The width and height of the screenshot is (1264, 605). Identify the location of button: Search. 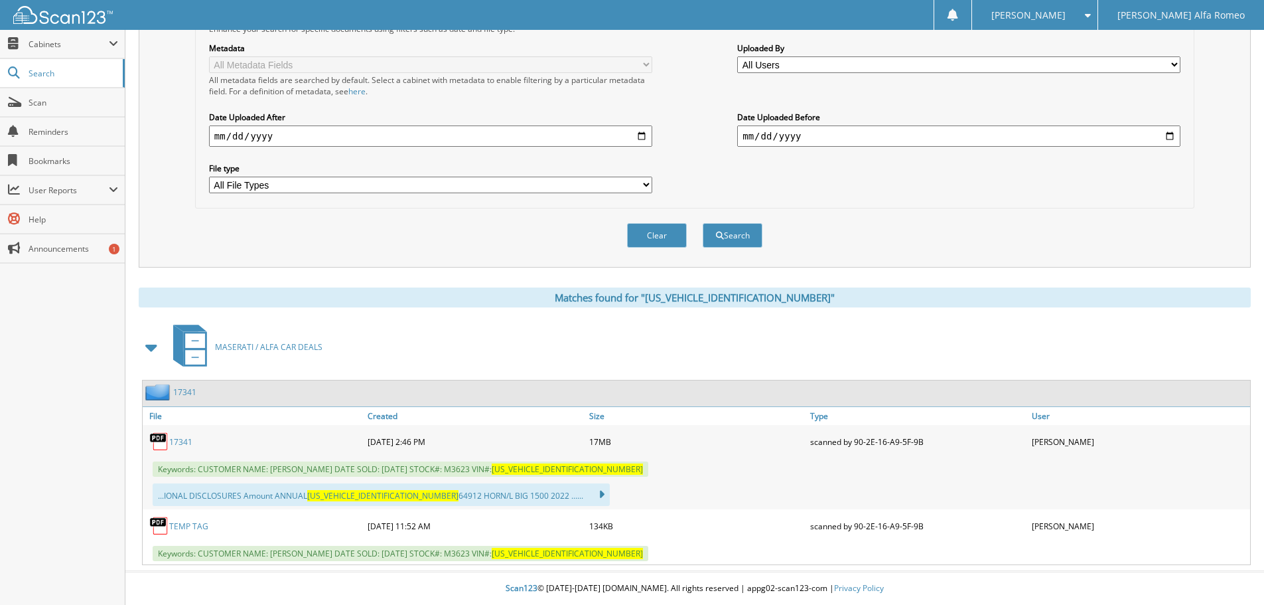
(733, 235).